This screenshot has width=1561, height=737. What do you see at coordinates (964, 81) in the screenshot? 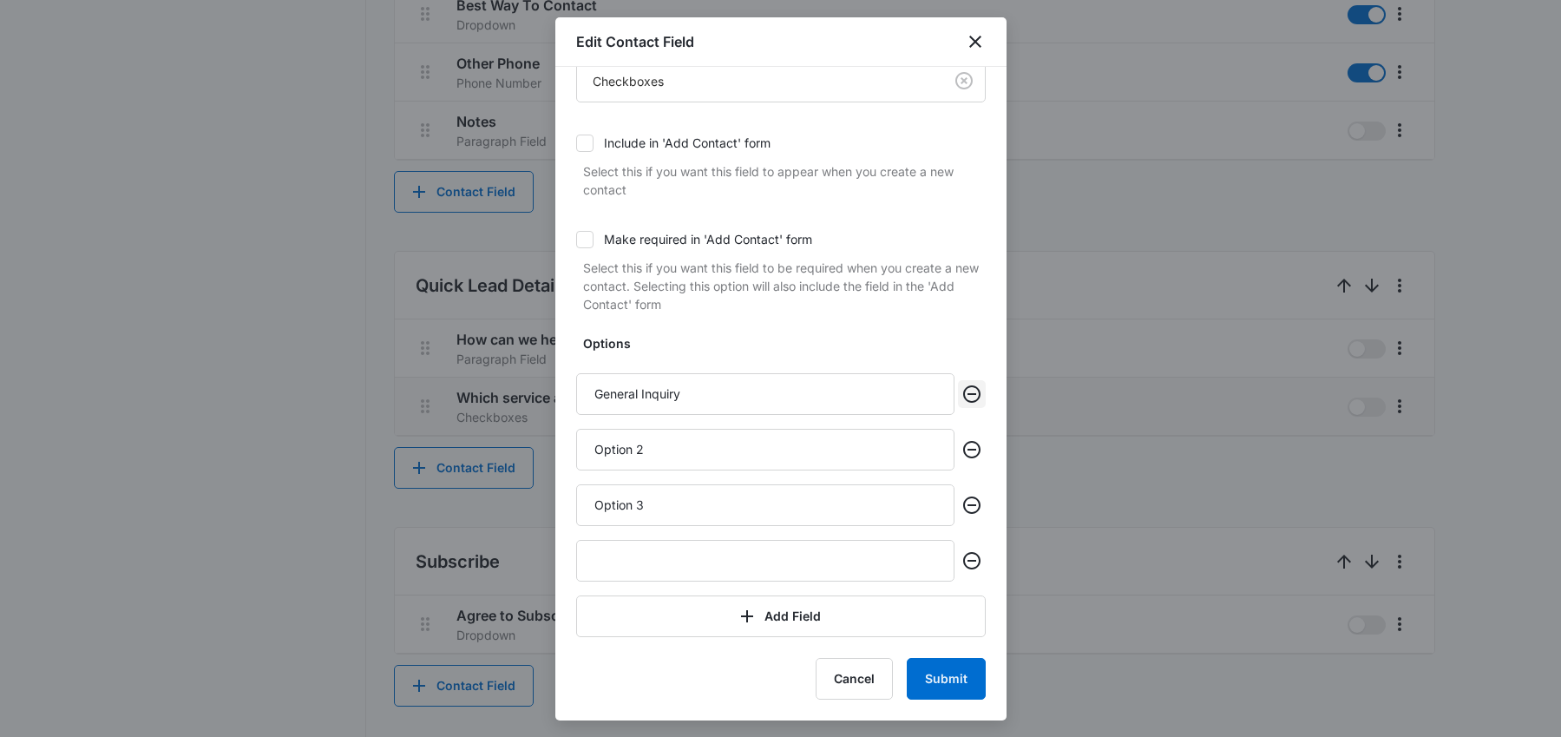
I see `button: Clear` at bounding box center [964, 81].